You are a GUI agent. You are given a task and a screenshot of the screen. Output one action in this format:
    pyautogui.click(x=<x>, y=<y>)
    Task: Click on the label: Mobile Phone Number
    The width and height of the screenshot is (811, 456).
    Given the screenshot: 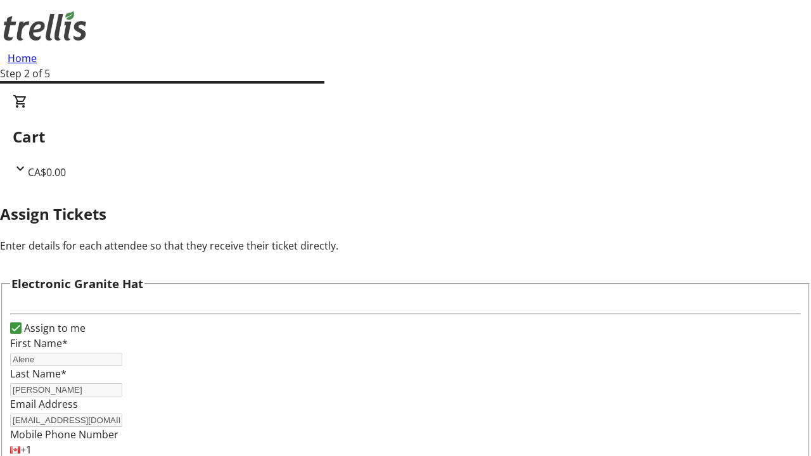 What is the action you would take?
    pyautogui.click(x=64, y=435)
    